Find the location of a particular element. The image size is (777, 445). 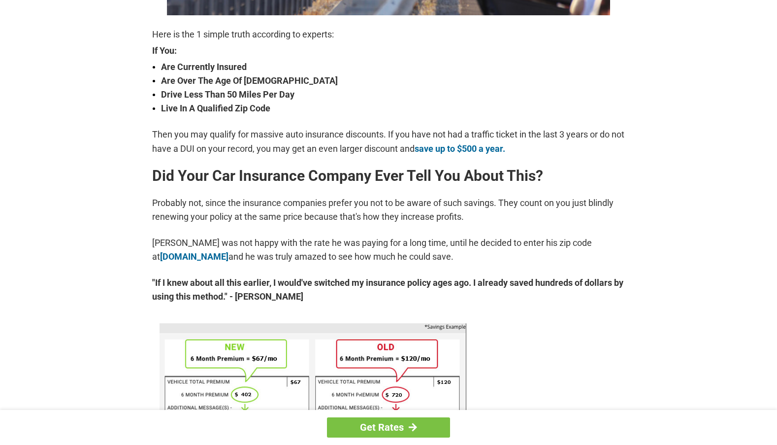

a: save up to $500 a year. is located at coordinates (460, 148).